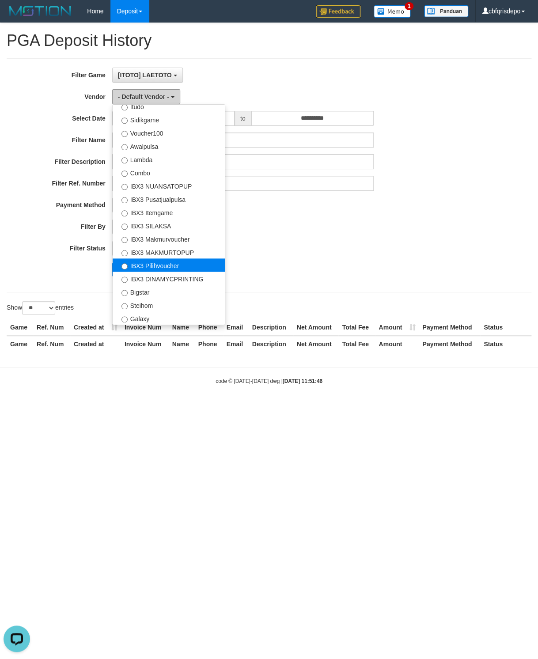 This screenshot has height=659, width=538. What do you see at coordinates (269, 41) in the screenshot?
I see `h1: PGA Deposit History` at bounding box center [269, 41].